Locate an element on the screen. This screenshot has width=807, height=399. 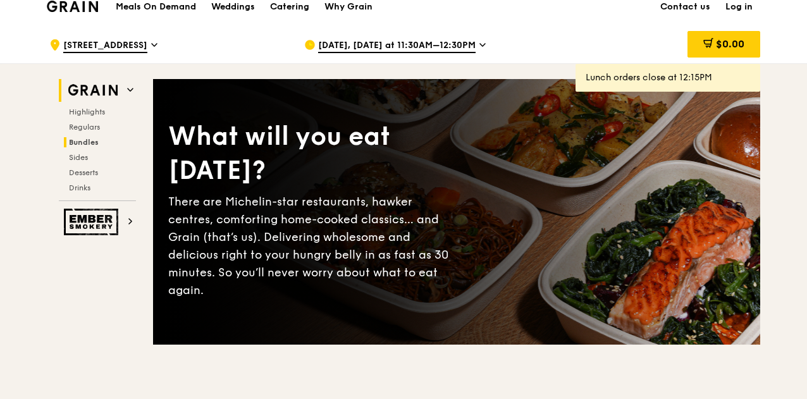
span: Sides is located at coordinates (78, 158).